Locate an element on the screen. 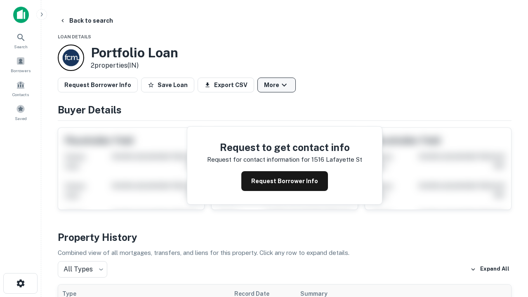 Image resolution: width=528 pixels, height=297 pixels. button: Export CSV is located at coordinates (226, 85).